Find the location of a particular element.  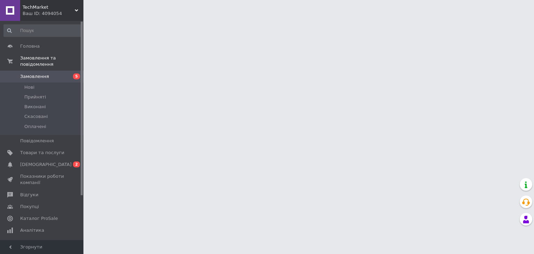

span: Замовлення та повідомлення is located at coordinates (52, 61).